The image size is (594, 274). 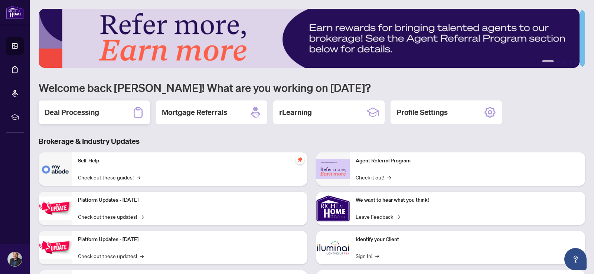 I want to click on img: logo, so click(x=15, y=12).